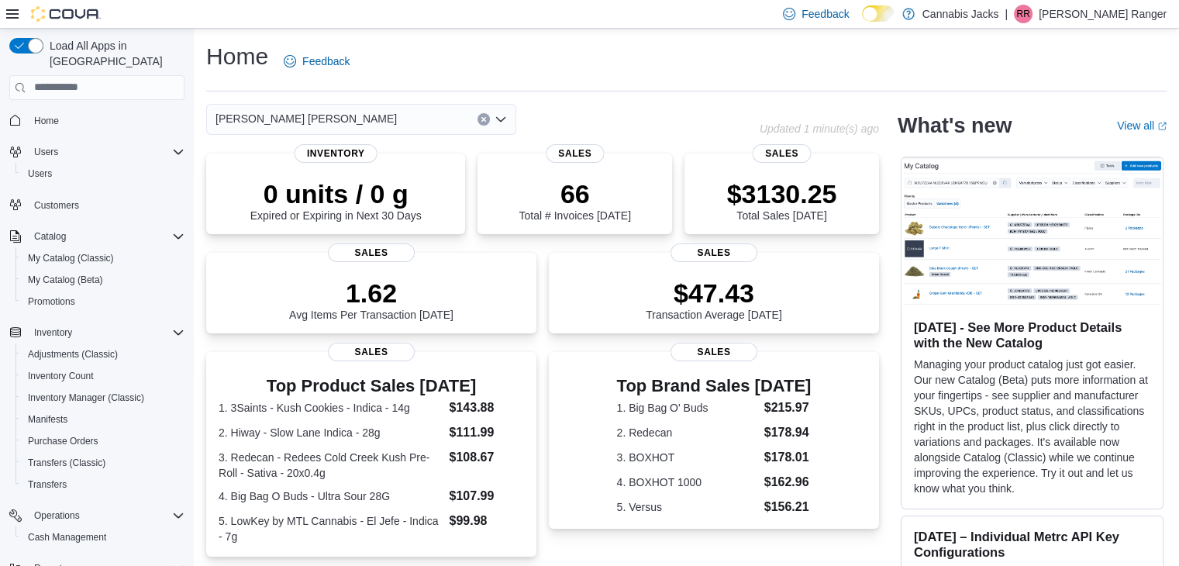 This screenshot has width=1179, height=566. I want to click on span: Inventory, so click(336, 153).